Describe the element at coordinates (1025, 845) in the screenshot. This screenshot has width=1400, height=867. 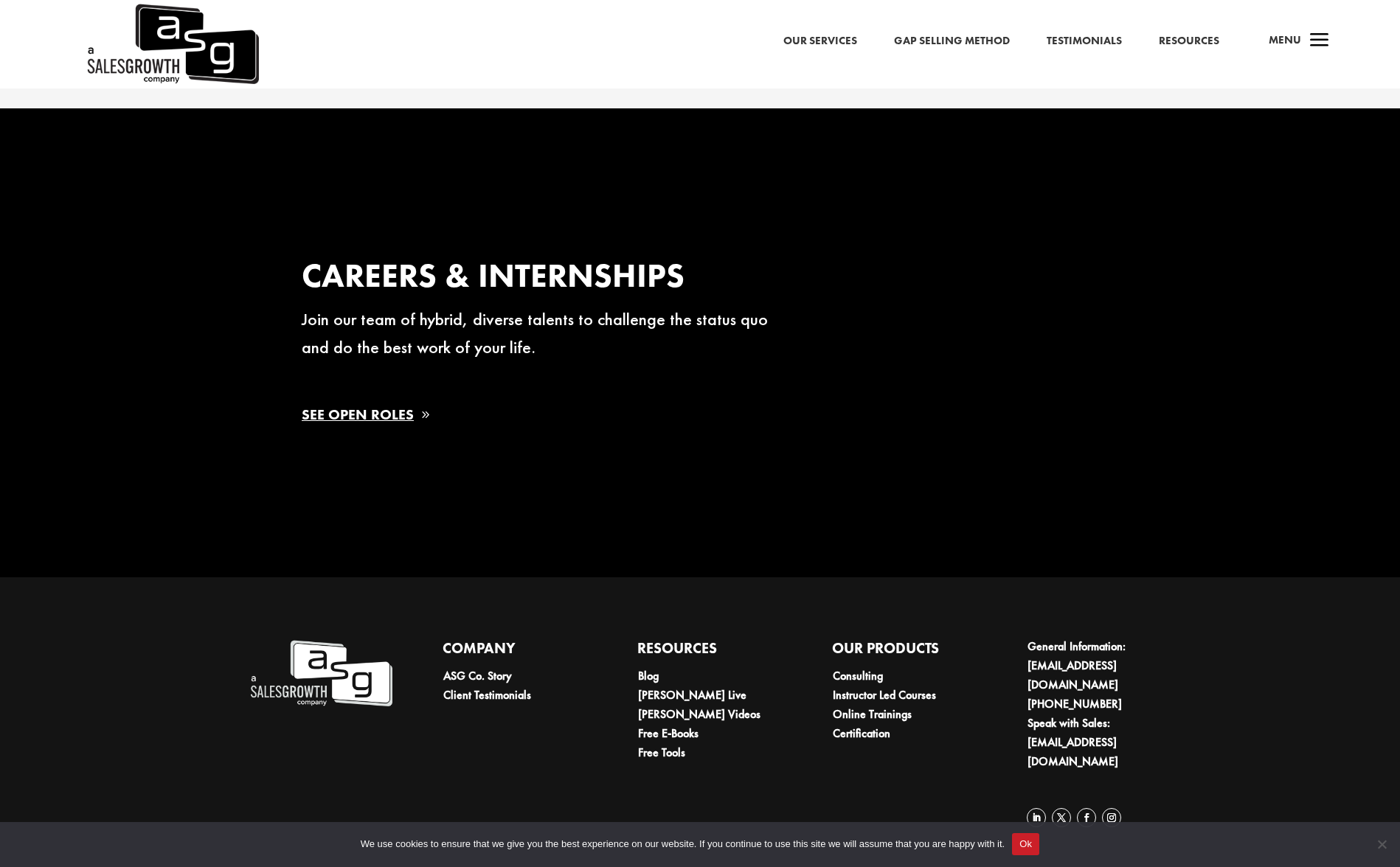
I see `button: Ok` at that location.